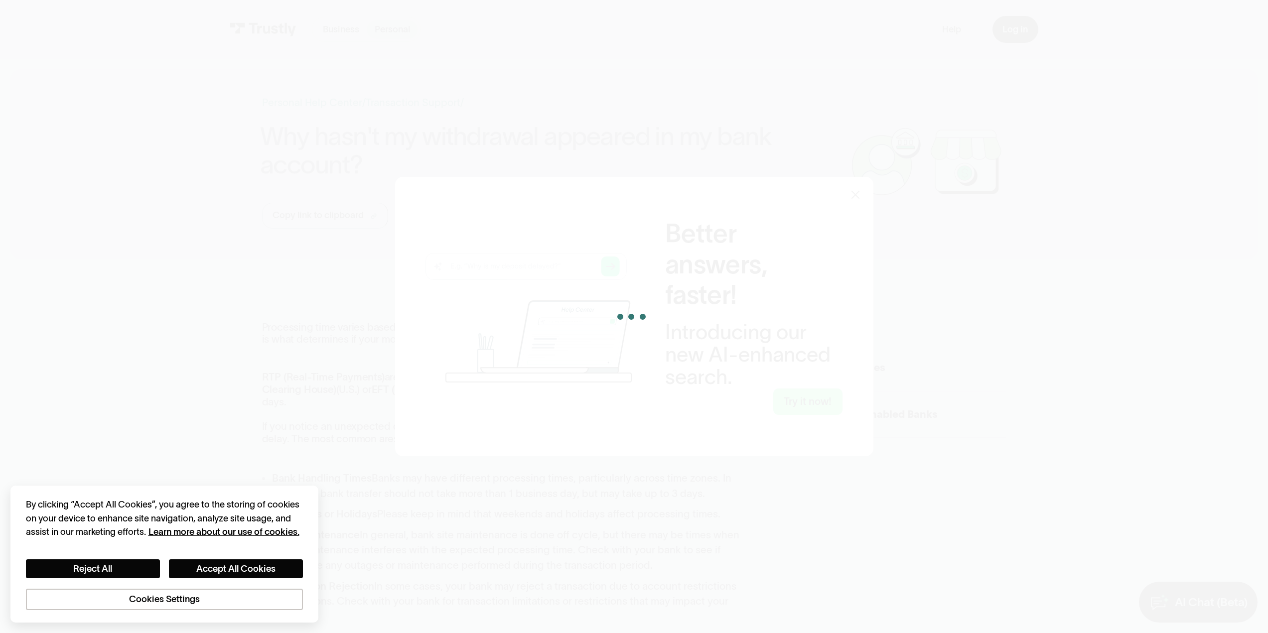 The height and width of the screenshot is (633, 1268). Describe the element at coordinates (164, 518) in the screenshot. I see `div: By clicking “Accept All Cookies”, you agree to the storing of cookies on your device to enhance s...` at that location.